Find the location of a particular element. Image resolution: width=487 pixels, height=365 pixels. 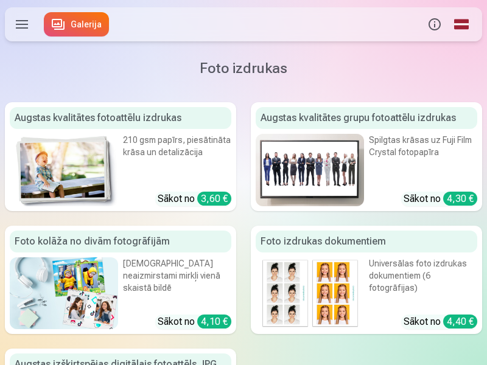

div: Augstas kvalitātes fotoattēlu izdrukas is located at coordinates (121, 118).